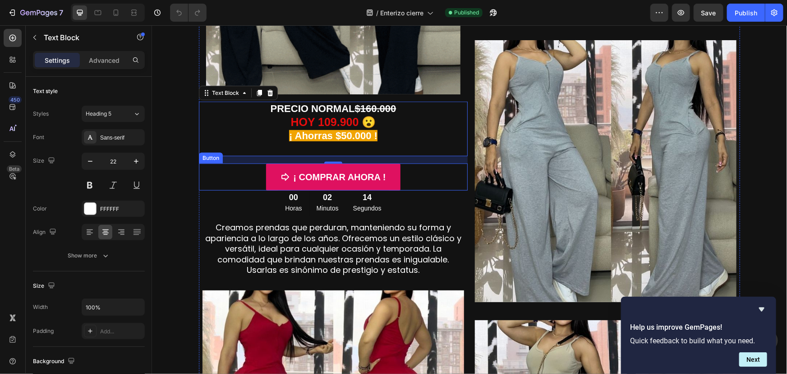 This screenshot has height=374, width=787. Describe the element at coordinates (40, 208) in the screenshot. I see `div: Color` at that location.